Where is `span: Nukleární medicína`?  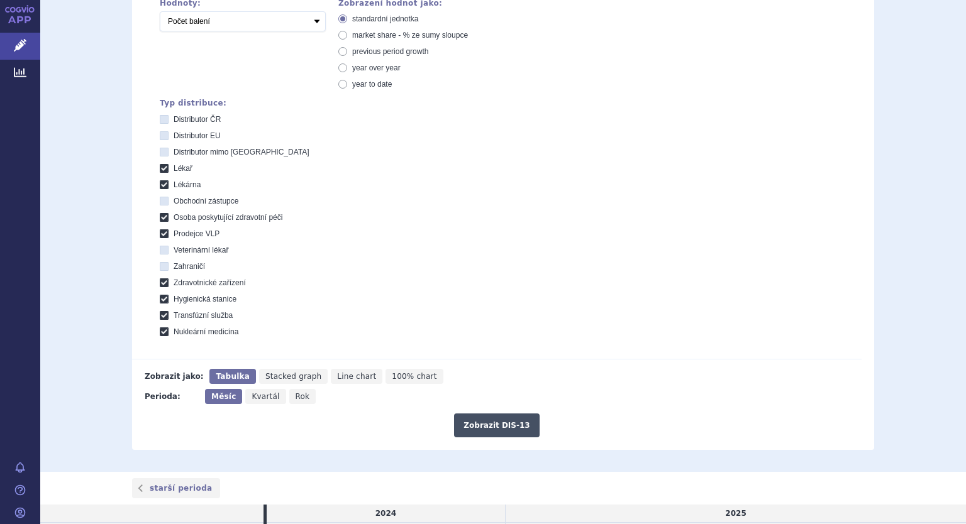 span: Nukleární medicína is located at coordinates (206, 332).